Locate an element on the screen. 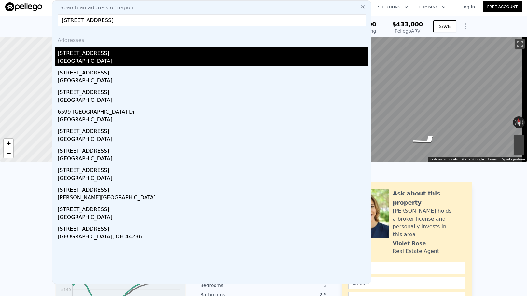 This screenshot has width=527, height=296. a: Log In is located at coordinates (468, 7).